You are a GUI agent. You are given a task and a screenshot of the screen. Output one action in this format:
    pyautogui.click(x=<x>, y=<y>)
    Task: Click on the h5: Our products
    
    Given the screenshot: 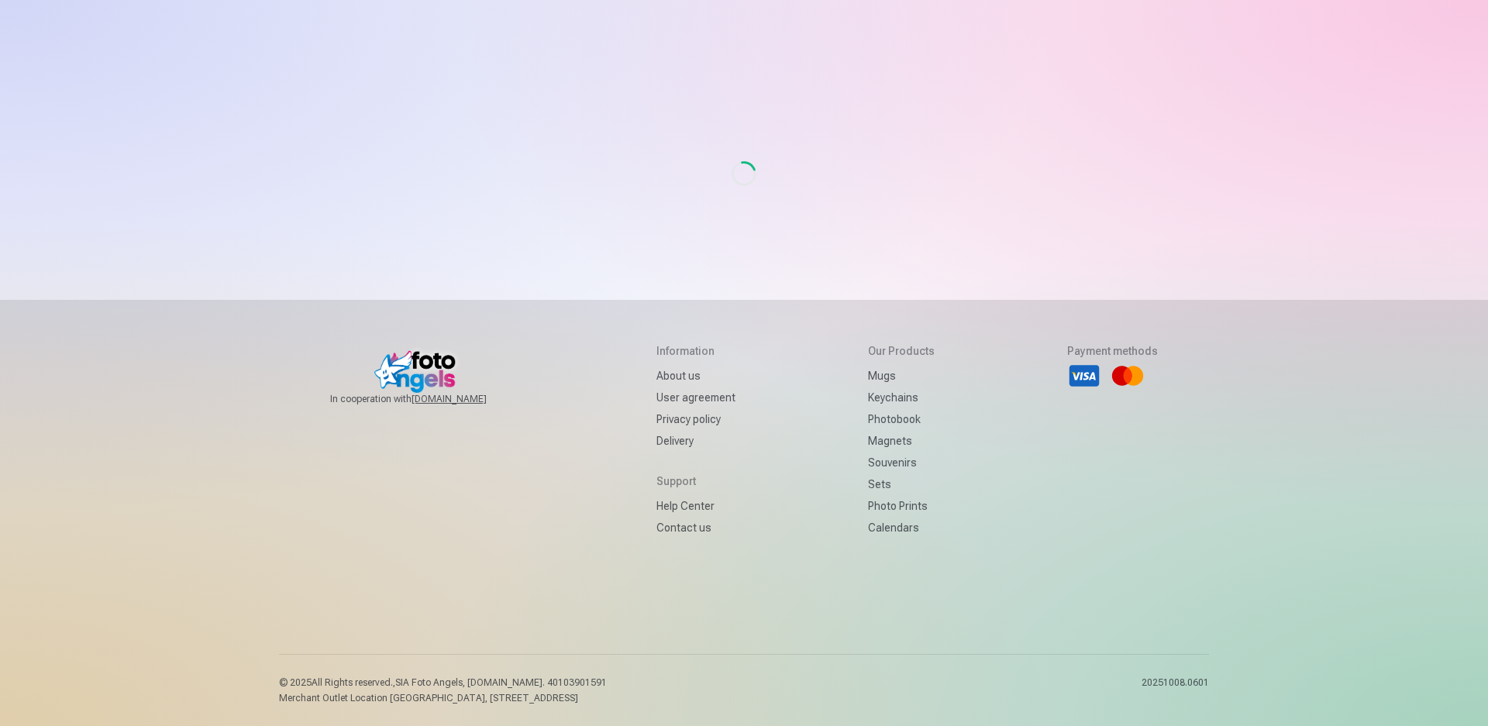 What is the action you would take?
    pyautogui.click(x=901, y=351)
    